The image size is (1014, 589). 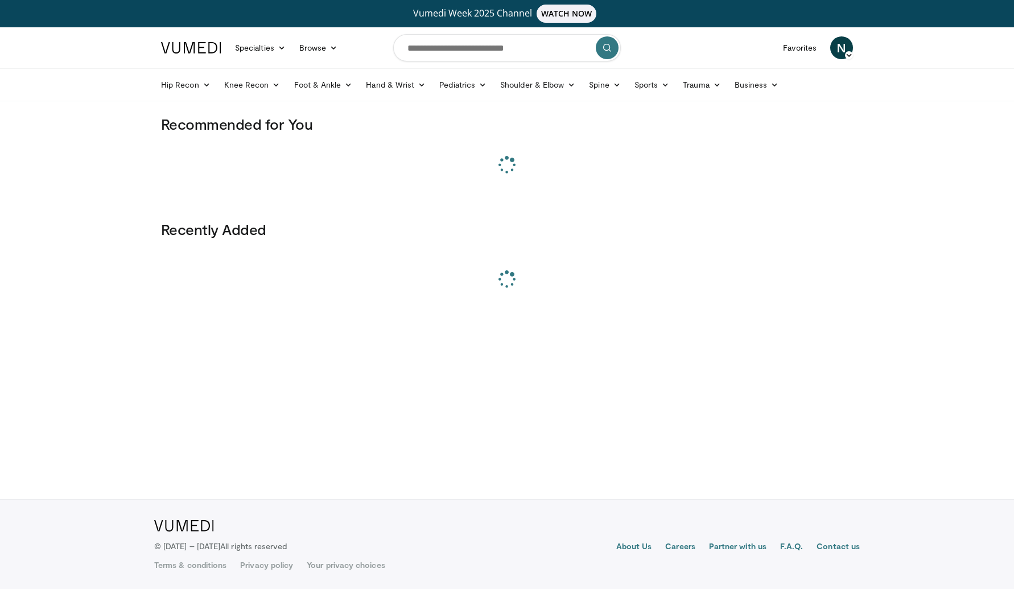 I want to click on a: Knee Recon, so click(x=252, y=85).